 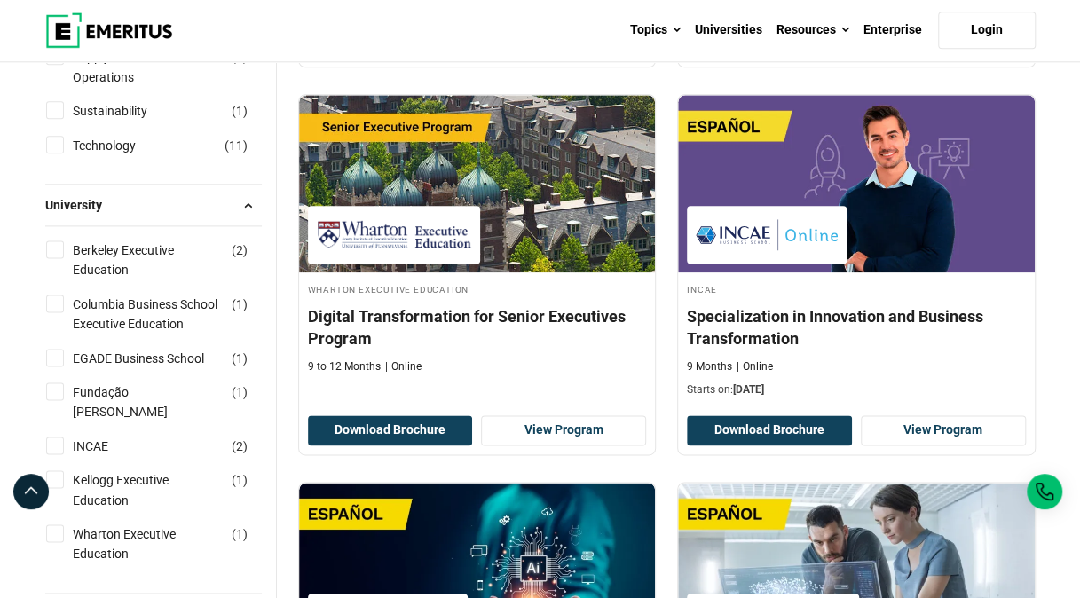 What do you see at coordinates (166, 490) in the screenshot?
I see `a: Kellogg Executive Education` at bounding box center [166, 490].